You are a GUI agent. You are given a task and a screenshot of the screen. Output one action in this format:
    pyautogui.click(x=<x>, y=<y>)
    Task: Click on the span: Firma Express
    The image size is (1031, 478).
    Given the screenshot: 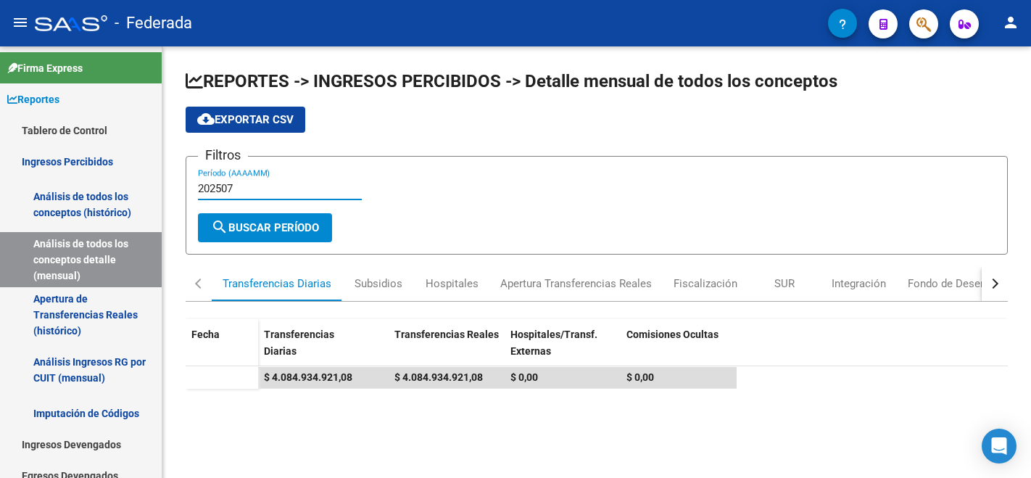 What is the action you would take?
    pyautogui.click(x=45, y=68)
    